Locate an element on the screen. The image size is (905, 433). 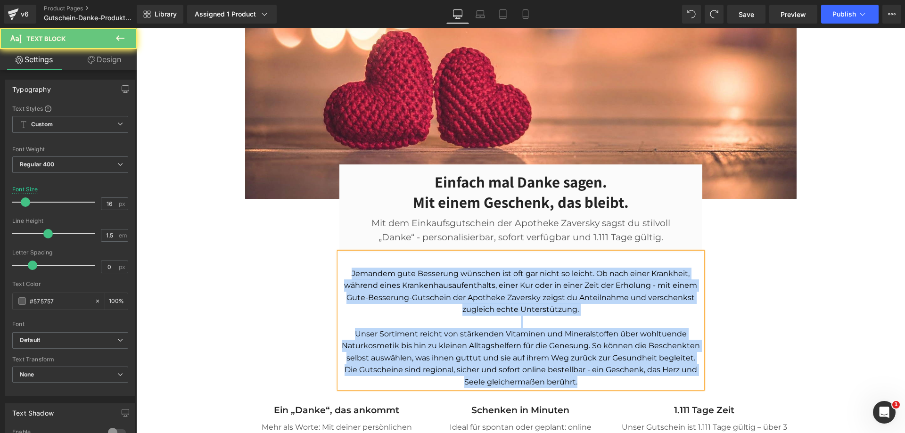
div: Letter Spacing is located at coordinates (70, 253).